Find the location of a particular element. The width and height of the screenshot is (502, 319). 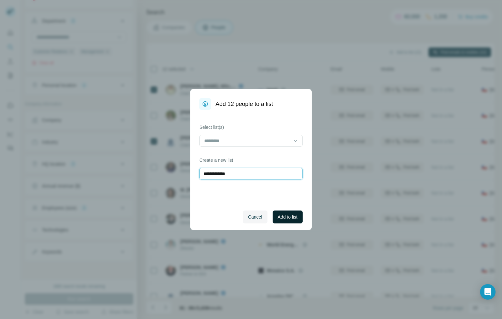

h1: Add 12 people to a list is located at coordinates (244, 104).